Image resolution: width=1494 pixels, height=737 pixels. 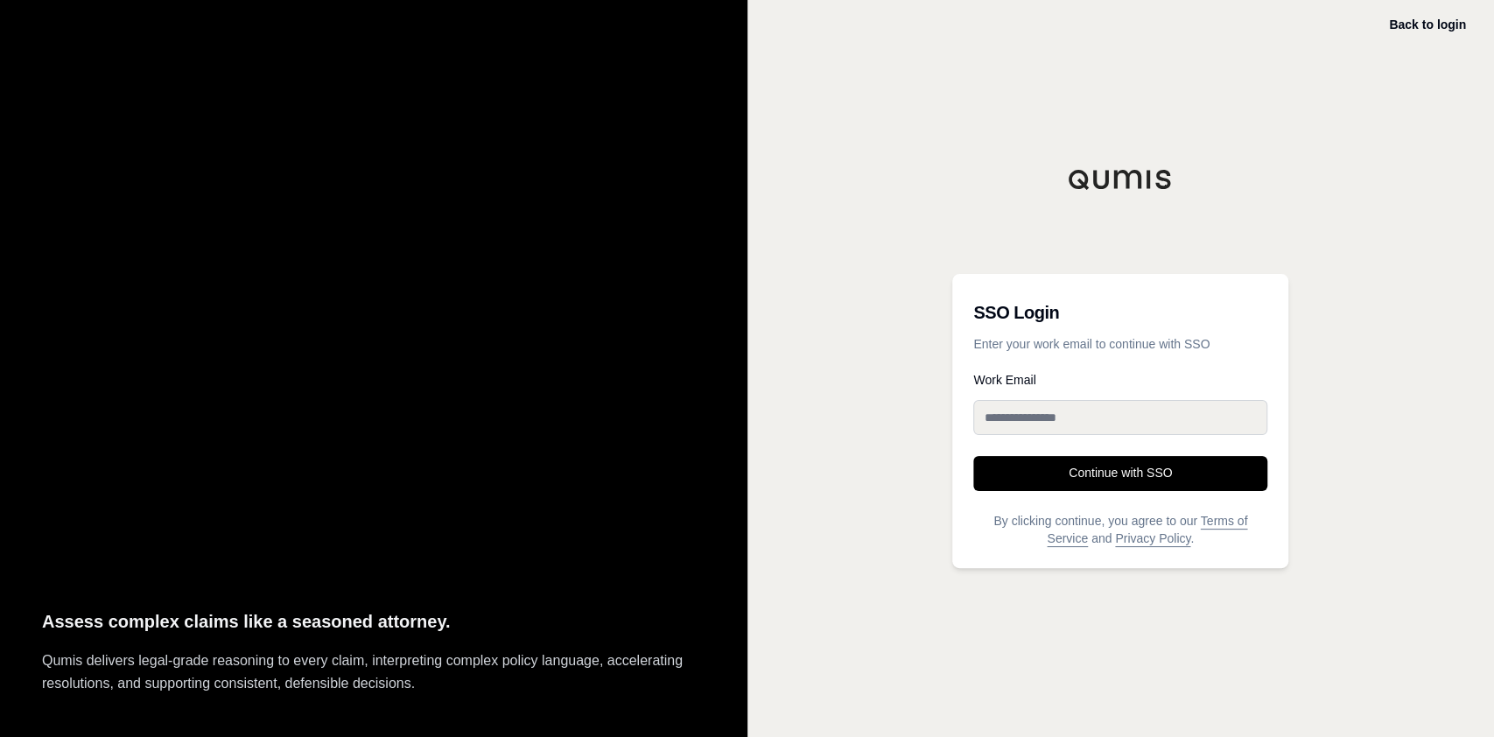 What do you see at coordinates (1153, 538) in the screenshot?
I see `a: Privacy Policy` at bounding box center [1153, 538].